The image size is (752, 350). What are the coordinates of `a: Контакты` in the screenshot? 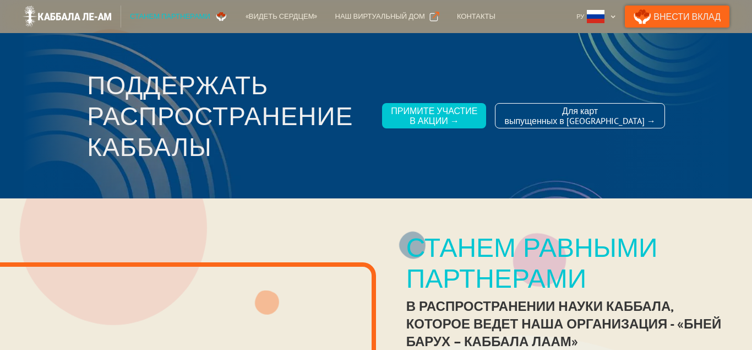 It's located at (476, 17).